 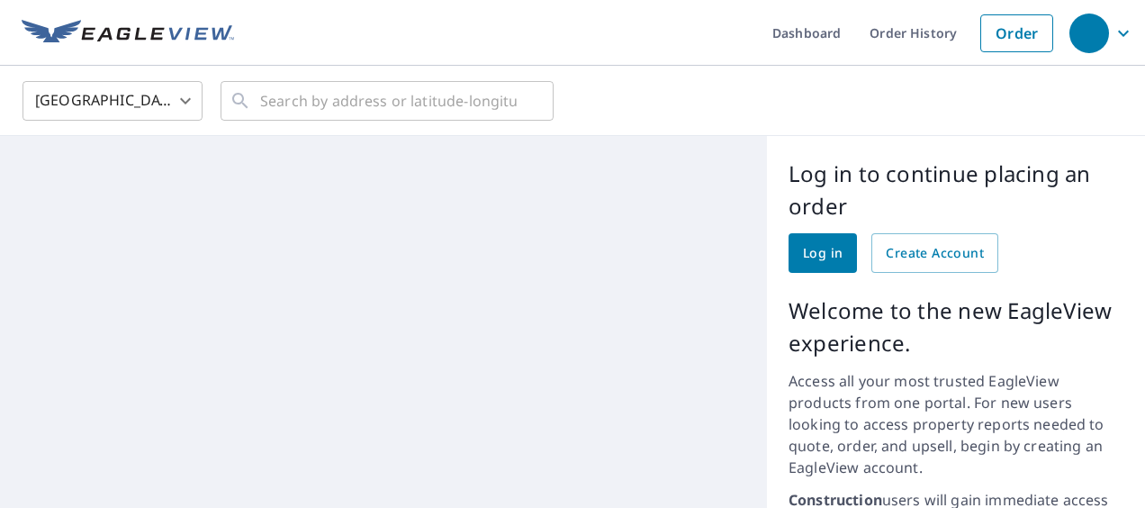 What do you see at coordinates (128, 33) in the screenshot?
I see `img: EV Logo` at bounding box center [128, 33].